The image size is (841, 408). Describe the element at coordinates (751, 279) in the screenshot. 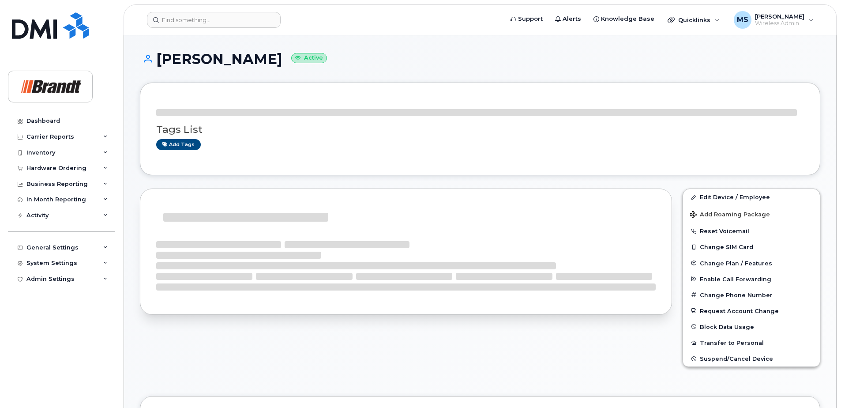

I see `button: Enable Call Forwarding` at that location.